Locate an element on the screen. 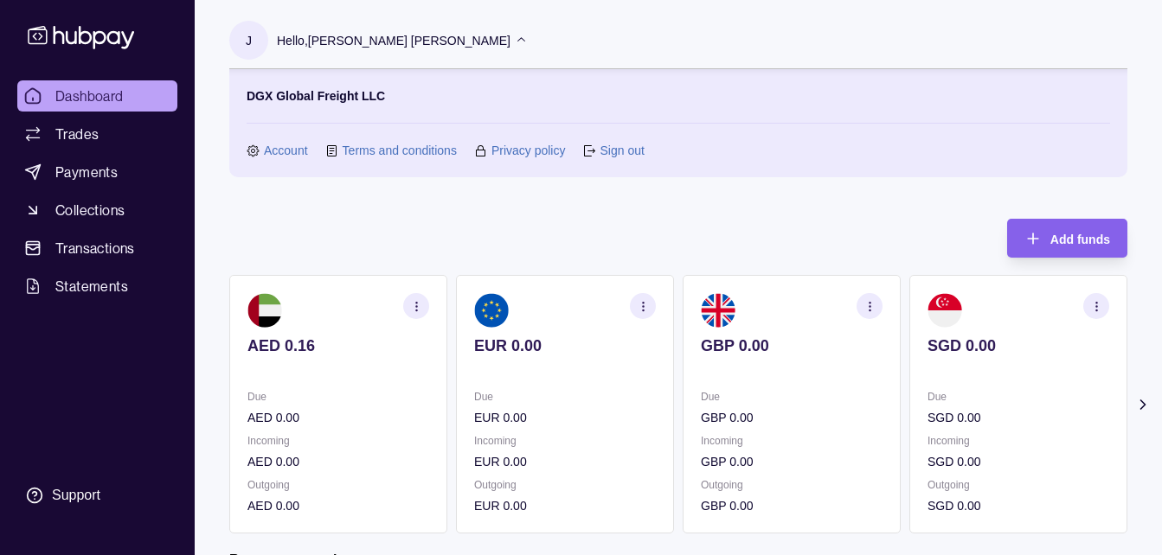 The height and width of the screenshot is (555, 1162). p: AED 0.16 is located at coordinates (338, 346).